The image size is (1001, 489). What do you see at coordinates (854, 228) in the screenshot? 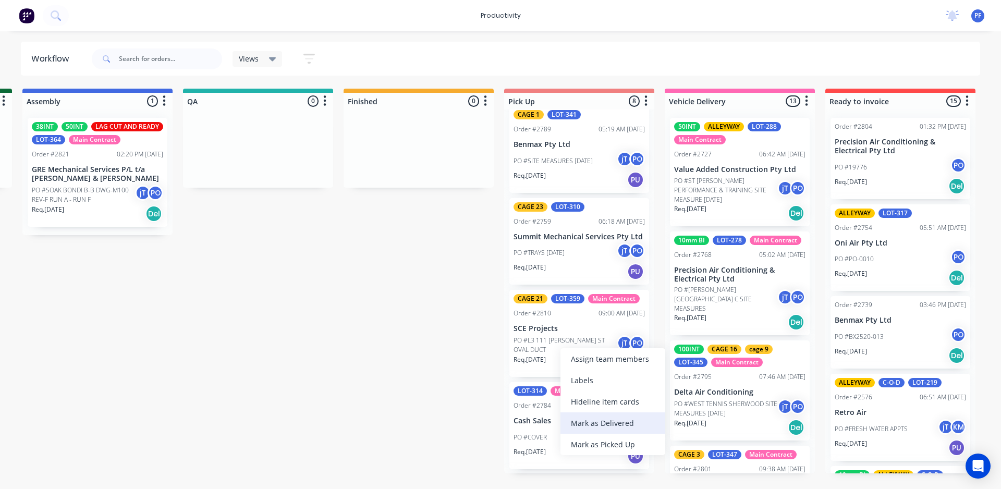
I see `div: Order #2754` at bounding box center [854, 228].